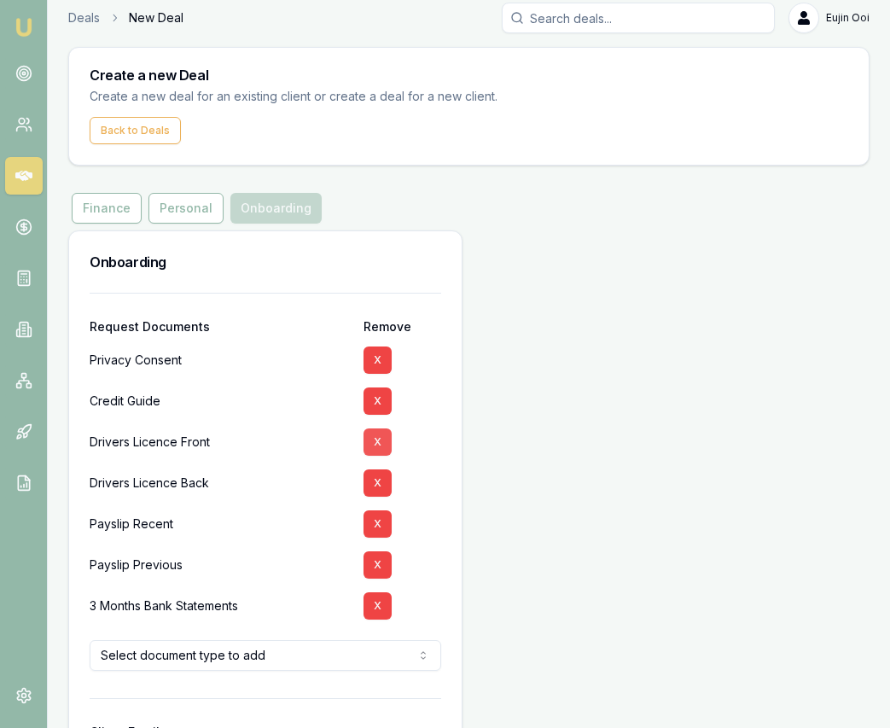 Image resolution: width=890 pixels, height=728 pixels. What do you see at coordinates (125, 18) in the screenshot?
I see `nav: breadcrumb` at bounding box center [125, 18].